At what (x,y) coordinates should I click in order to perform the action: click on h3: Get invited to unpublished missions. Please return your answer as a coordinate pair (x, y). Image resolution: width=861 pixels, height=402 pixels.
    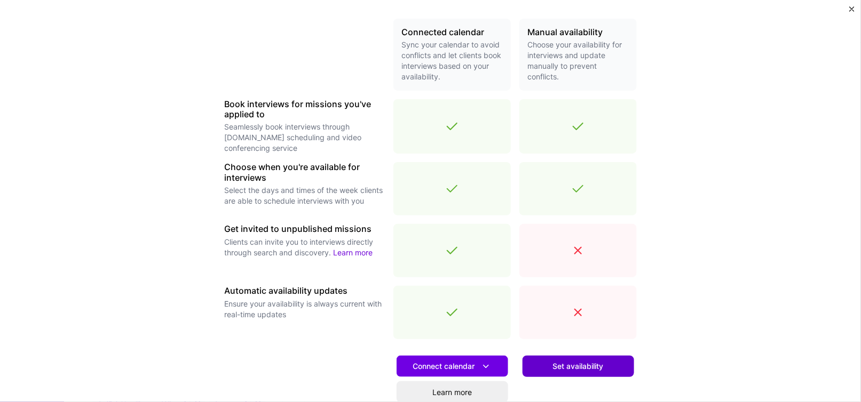
    Looking at the image, I should click on (305, 229).